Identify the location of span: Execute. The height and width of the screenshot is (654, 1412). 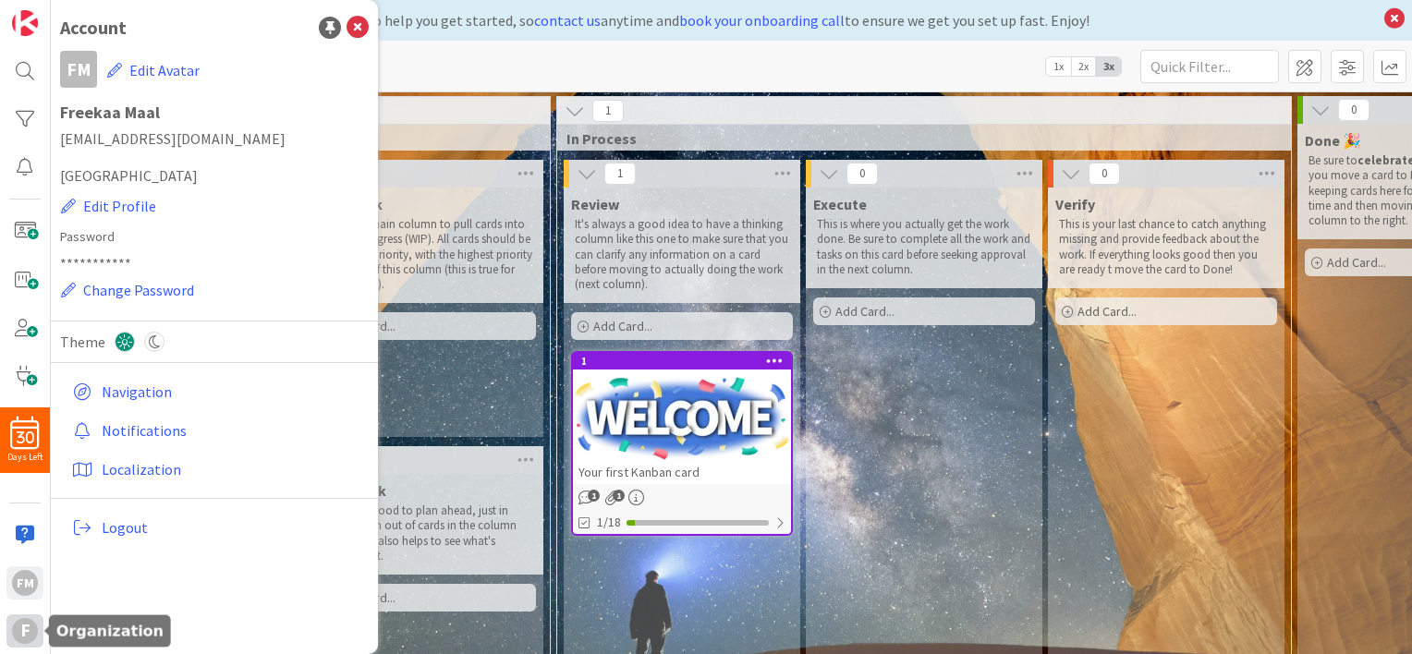
(840, 204).